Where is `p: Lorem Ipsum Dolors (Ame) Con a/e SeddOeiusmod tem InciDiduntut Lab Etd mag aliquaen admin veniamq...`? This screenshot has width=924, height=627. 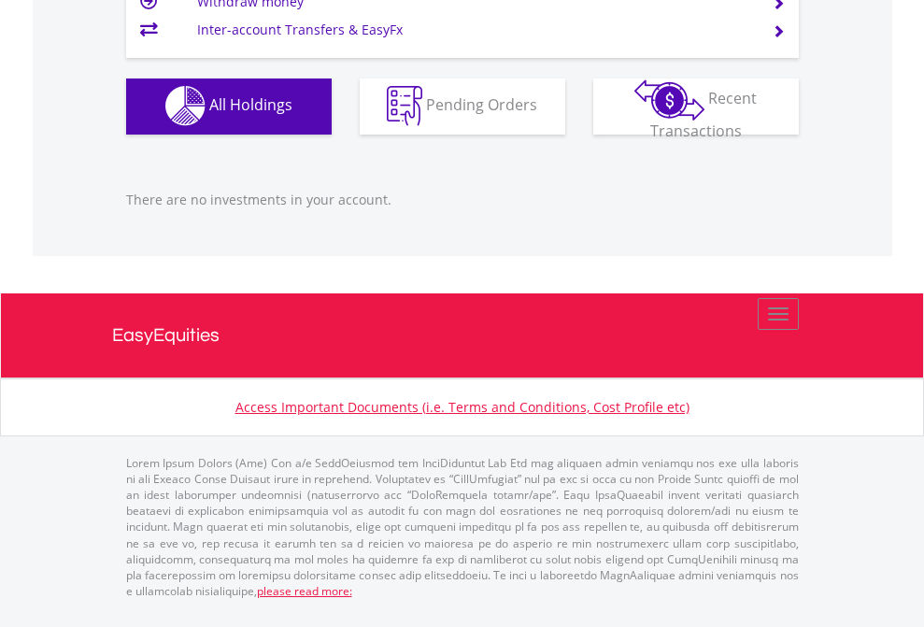
p: Lorem Ipsum Dolors (Ame) Con a/e SeddOeiusmod tem InciDiduntut Lab Etd mag aliquaen admin veniamq... is located at coordinates (463, 527).